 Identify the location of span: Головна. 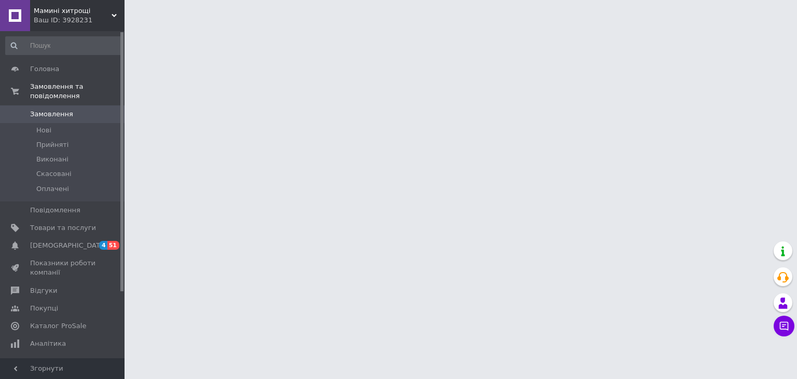
(45, 69).